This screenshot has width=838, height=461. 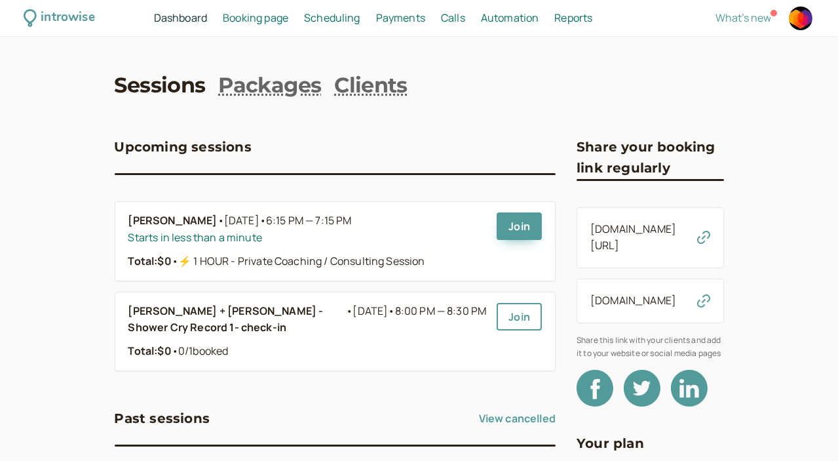 What do you see at coordinates (332, 18) in the screenshot?
I see `a: Scheduling` at bounding box center [332, 18].